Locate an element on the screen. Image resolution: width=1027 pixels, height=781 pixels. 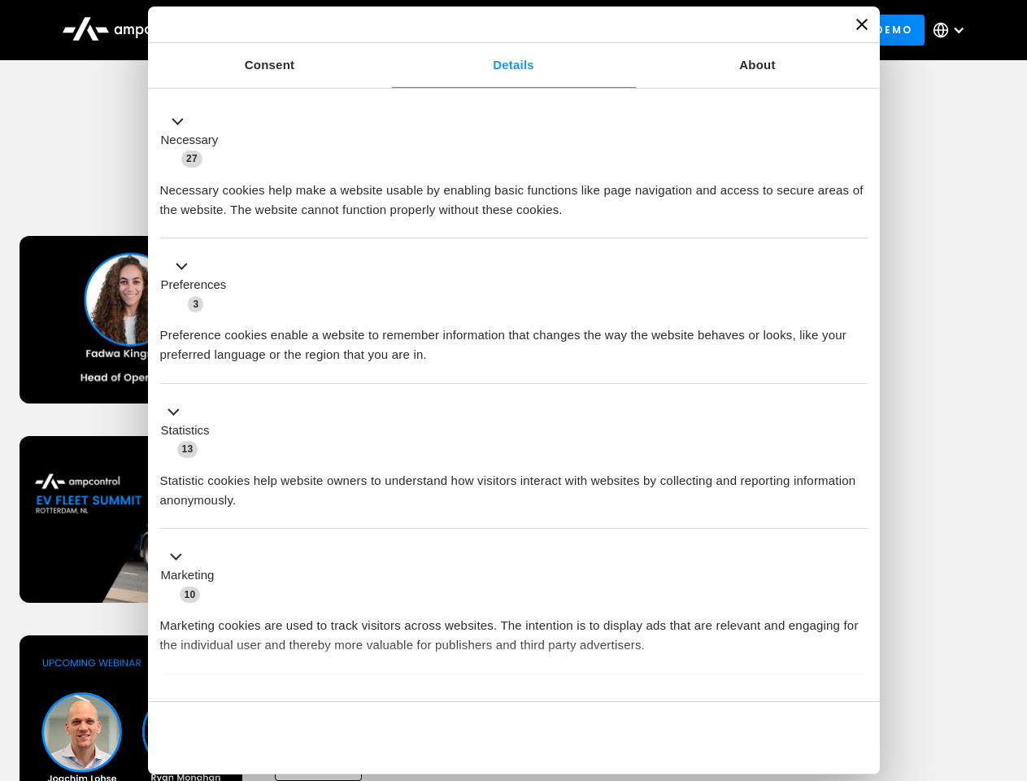
button: Okay is located at coordinates (750, 738).